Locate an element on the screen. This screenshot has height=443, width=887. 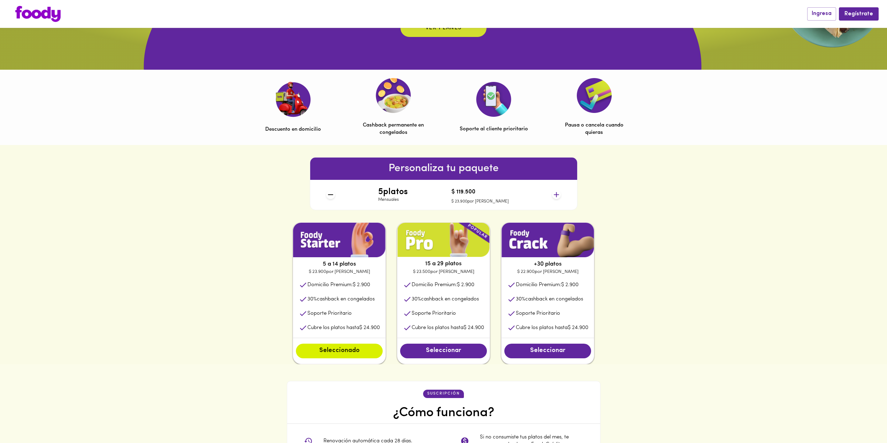
p: +30 platos is located at coordinates (547, 264).